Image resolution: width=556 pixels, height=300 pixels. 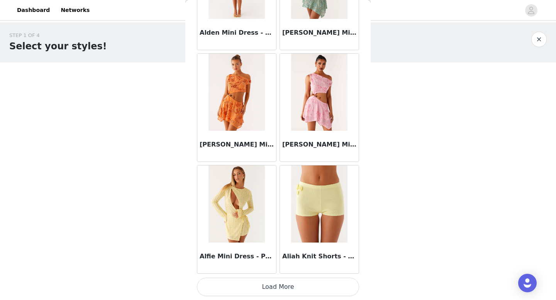 I want to click on h1: Select your styles!, so click(x=58, y=46).